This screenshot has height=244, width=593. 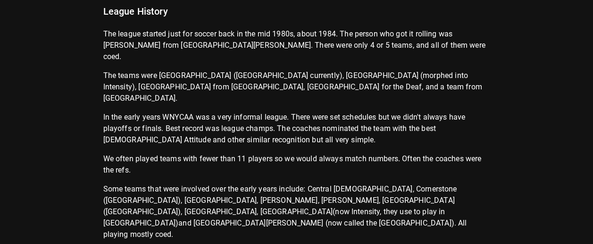 What do you see at coordinates (297, 45) in the screenshot?
I see `p: The league started just for soccer back in the mid 1980s, about 1984. The person who got it rolli...` at bounding box center [297, 45].